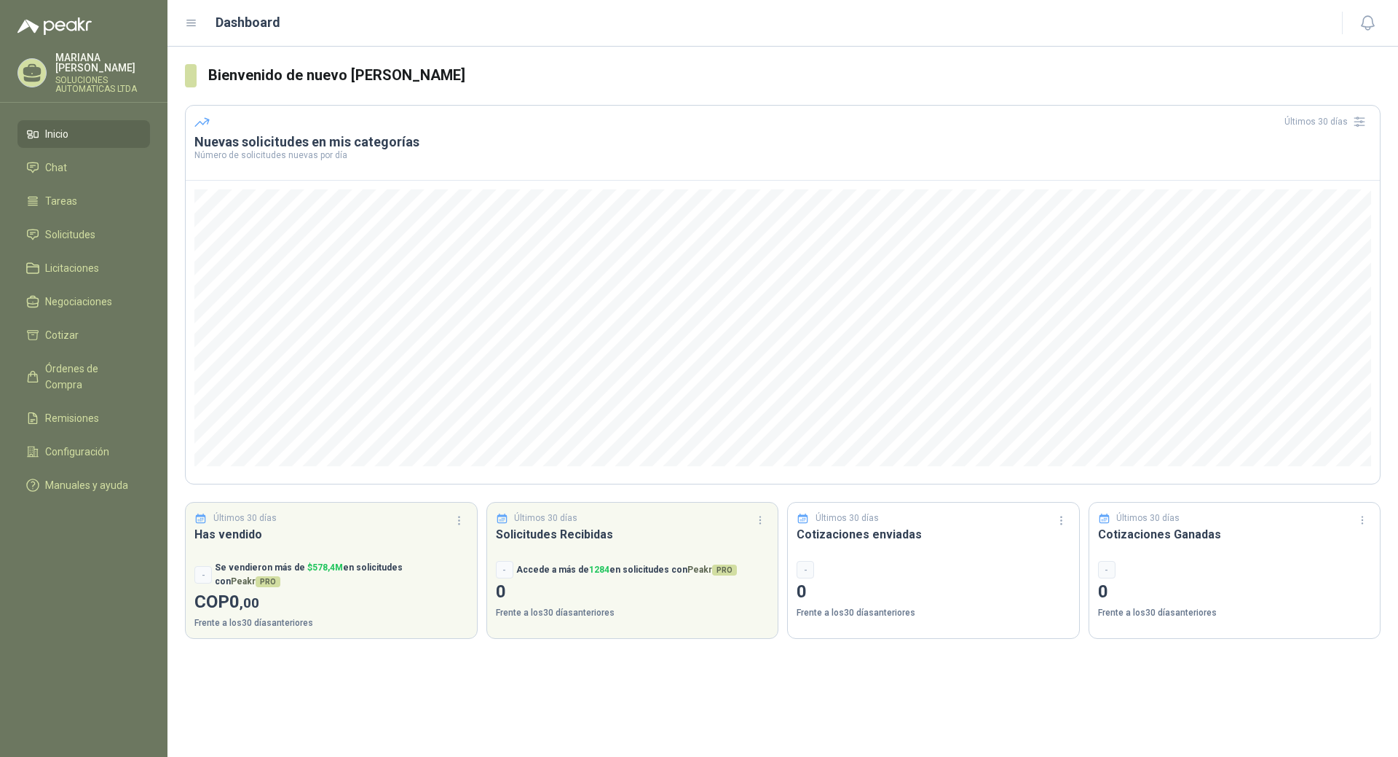  I want to click on span: Solicitudes, so click(70, 235).